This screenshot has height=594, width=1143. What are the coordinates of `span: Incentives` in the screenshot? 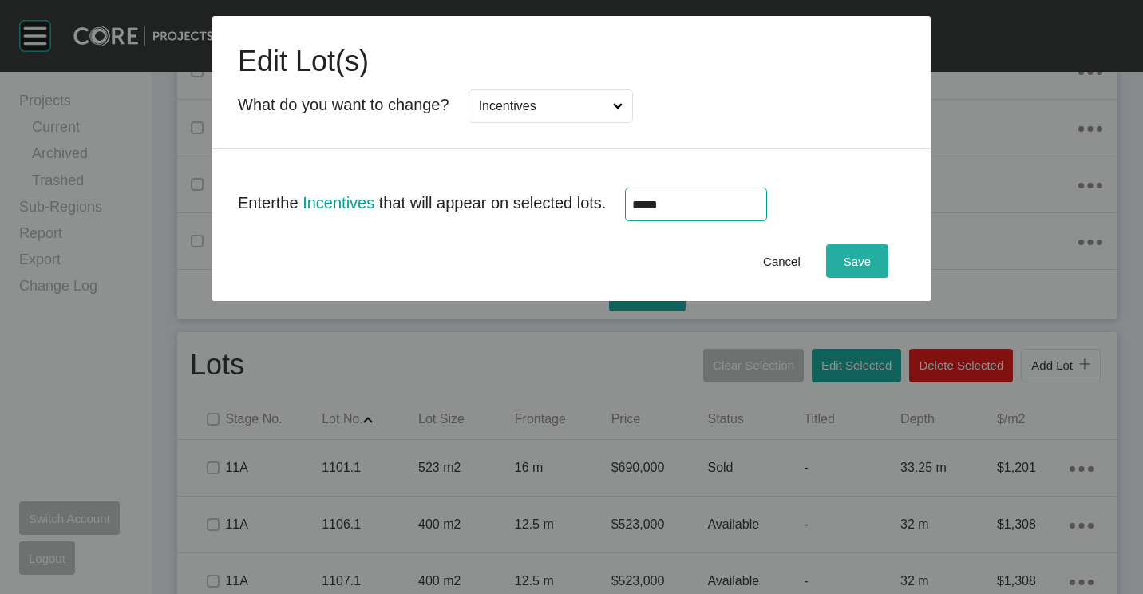 It's located at (338, 203).